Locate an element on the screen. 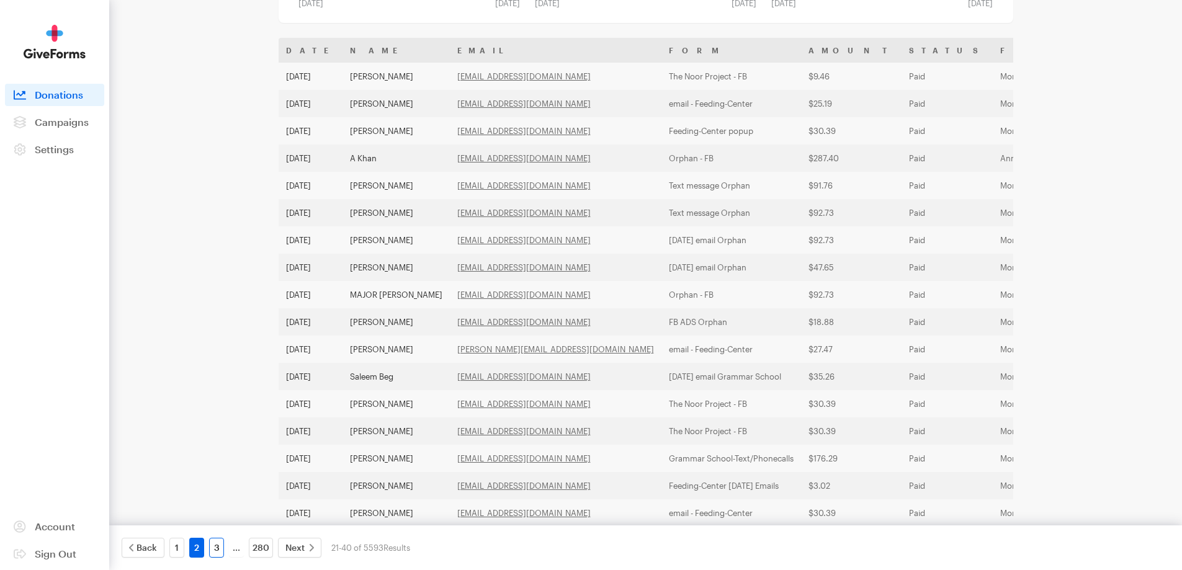 This screenshot has width=1182, height=570. td: Saleem Beg is located at coordinates (396, 377).